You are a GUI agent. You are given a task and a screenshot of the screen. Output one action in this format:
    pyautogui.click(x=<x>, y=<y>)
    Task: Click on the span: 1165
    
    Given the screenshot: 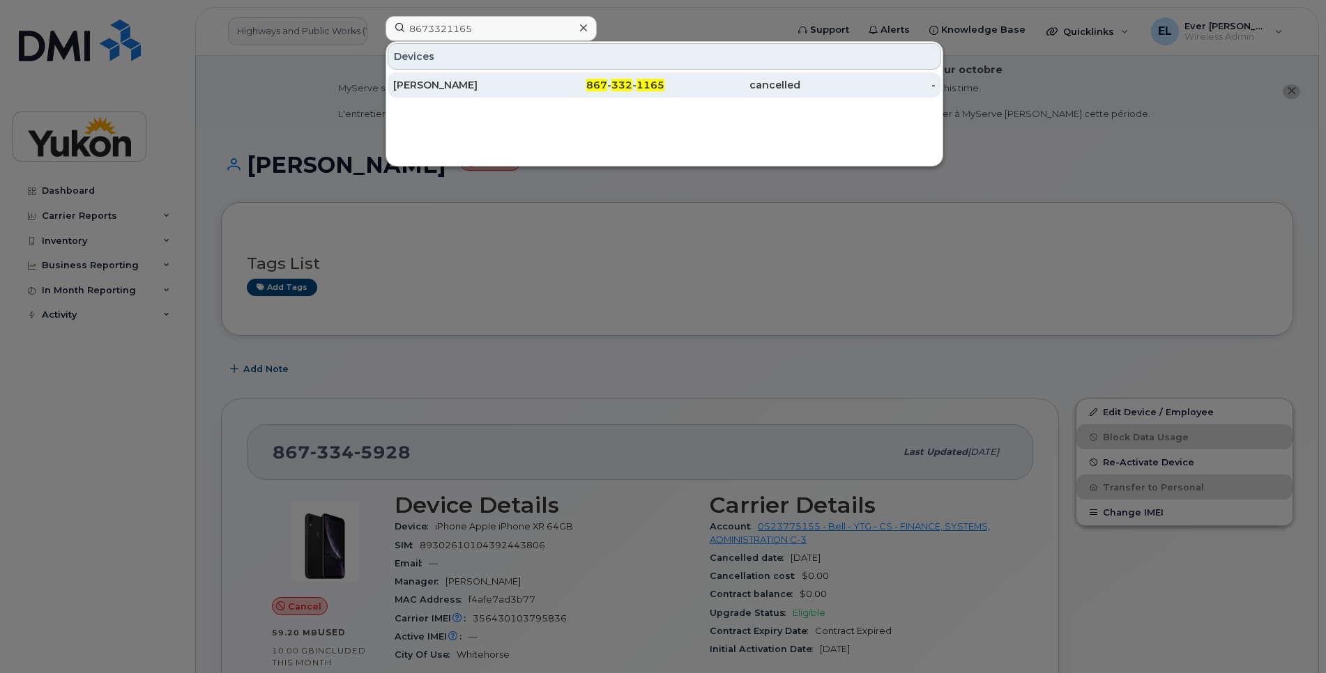 What is the action you would take?
    pyautogui.click(x=650, y=85)
    